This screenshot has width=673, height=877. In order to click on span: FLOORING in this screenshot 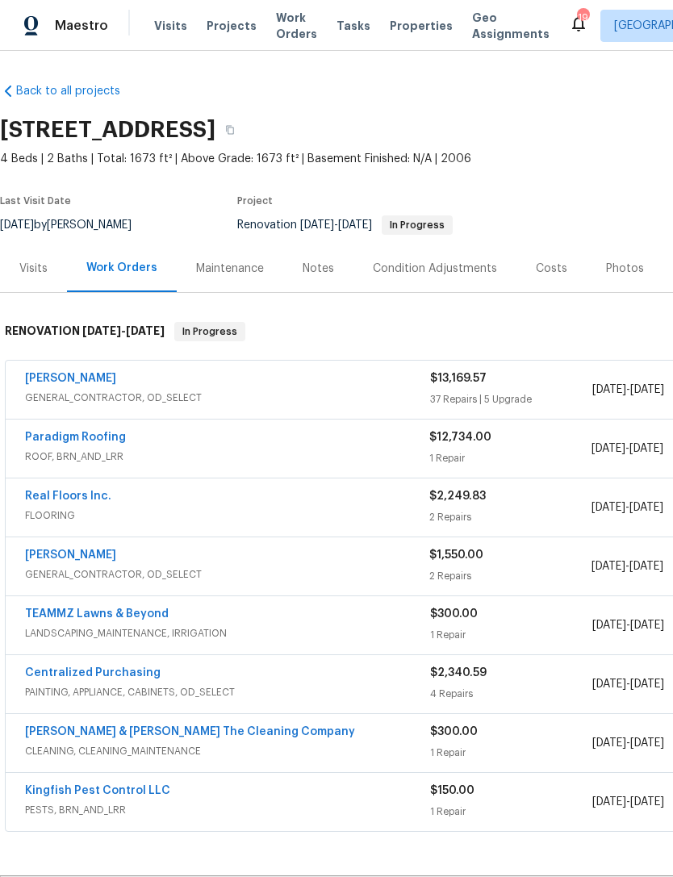, I will do `click(227, 516)`.